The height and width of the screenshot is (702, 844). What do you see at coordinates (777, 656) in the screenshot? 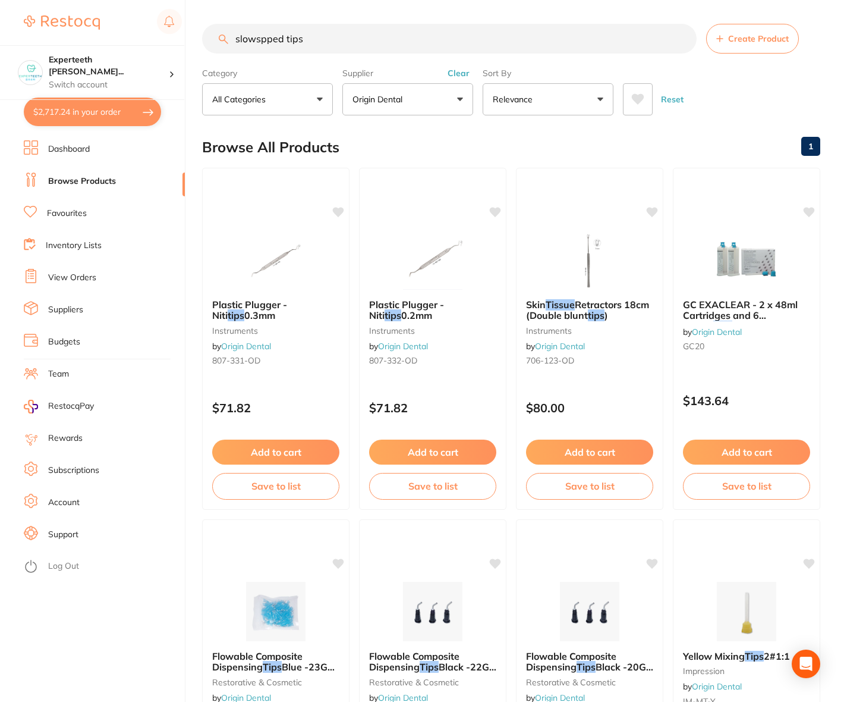
I see `span: 2#1:1` at bounding box center [777, 656].